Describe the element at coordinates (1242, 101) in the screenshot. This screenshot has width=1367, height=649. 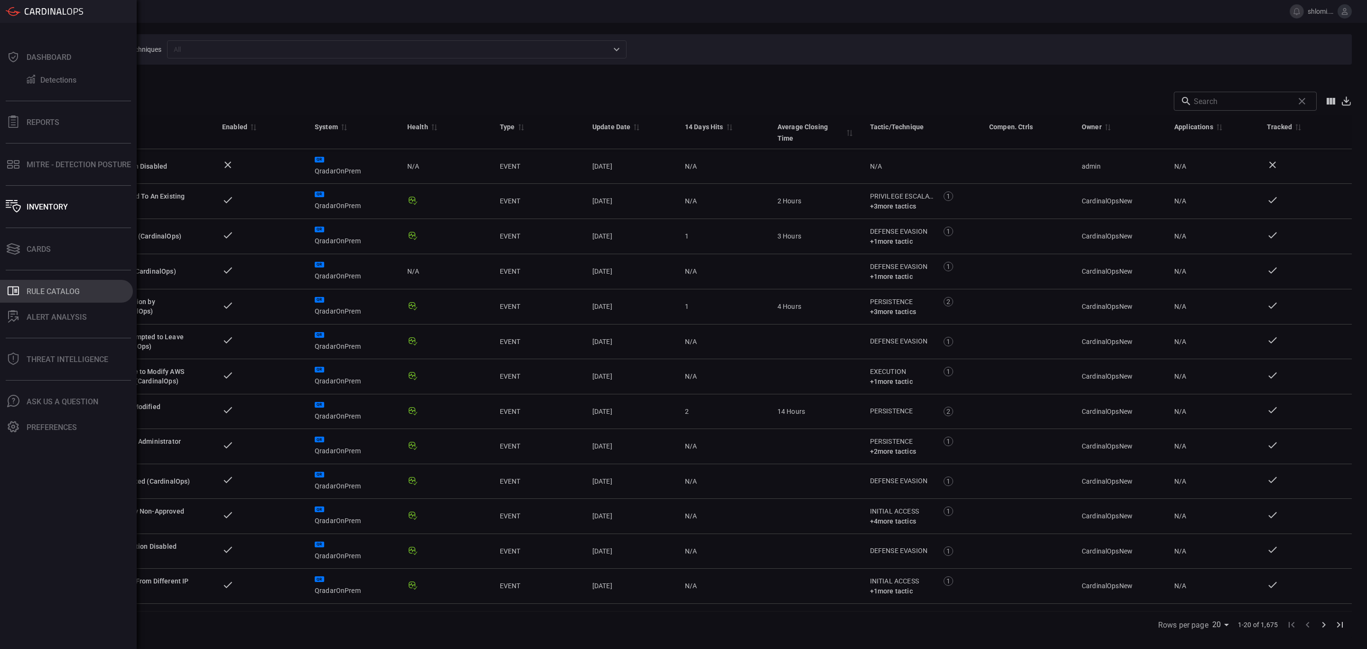
I see `input: Search` at that location.